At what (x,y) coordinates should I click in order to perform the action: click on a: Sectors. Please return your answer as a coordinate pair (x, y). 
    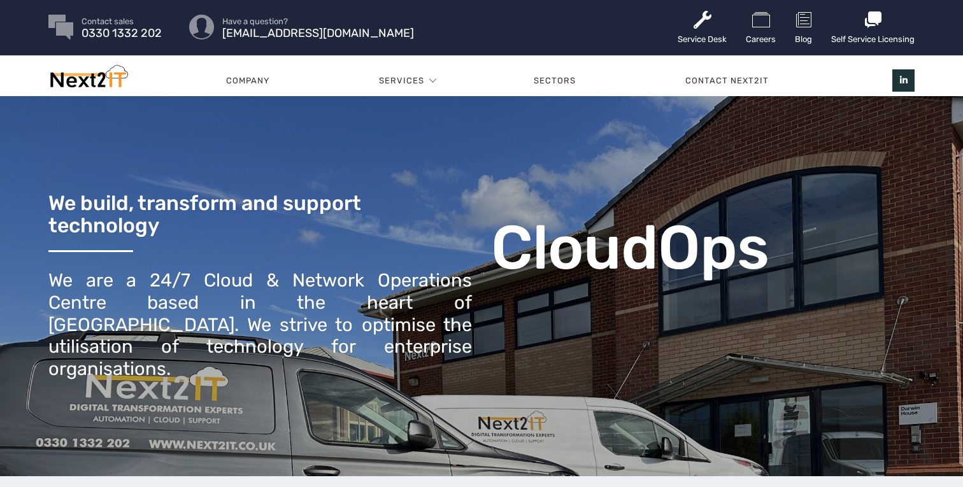
    Looking at the image, I should click on (555, 81).